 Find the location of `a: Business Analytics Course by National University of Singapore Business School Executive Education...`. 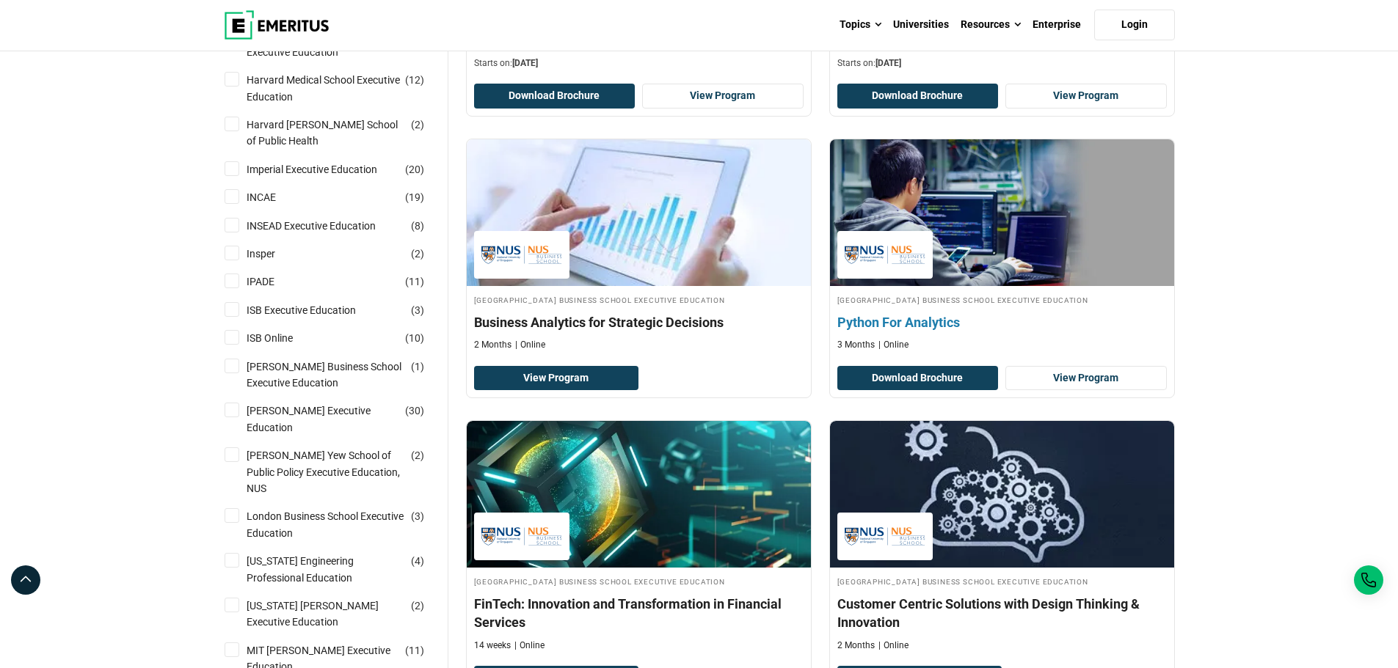

a: Business Analytics Course by National University of Singapore Business School Executive Education... is located at coordinates (638, 249).